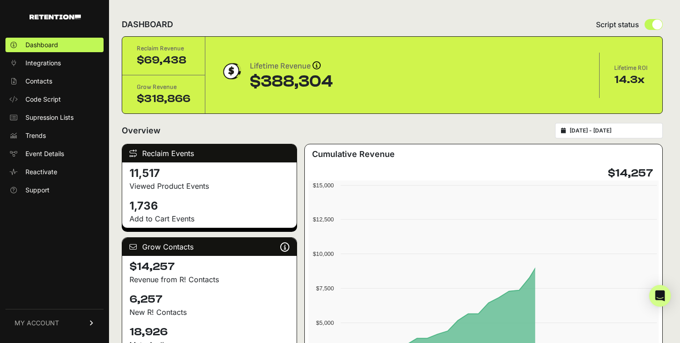 The height and width of the screenshot is (343, 680). Describe the element at coordinates (163, 99) in the screenshot. I see `div: $318,866` at that location.